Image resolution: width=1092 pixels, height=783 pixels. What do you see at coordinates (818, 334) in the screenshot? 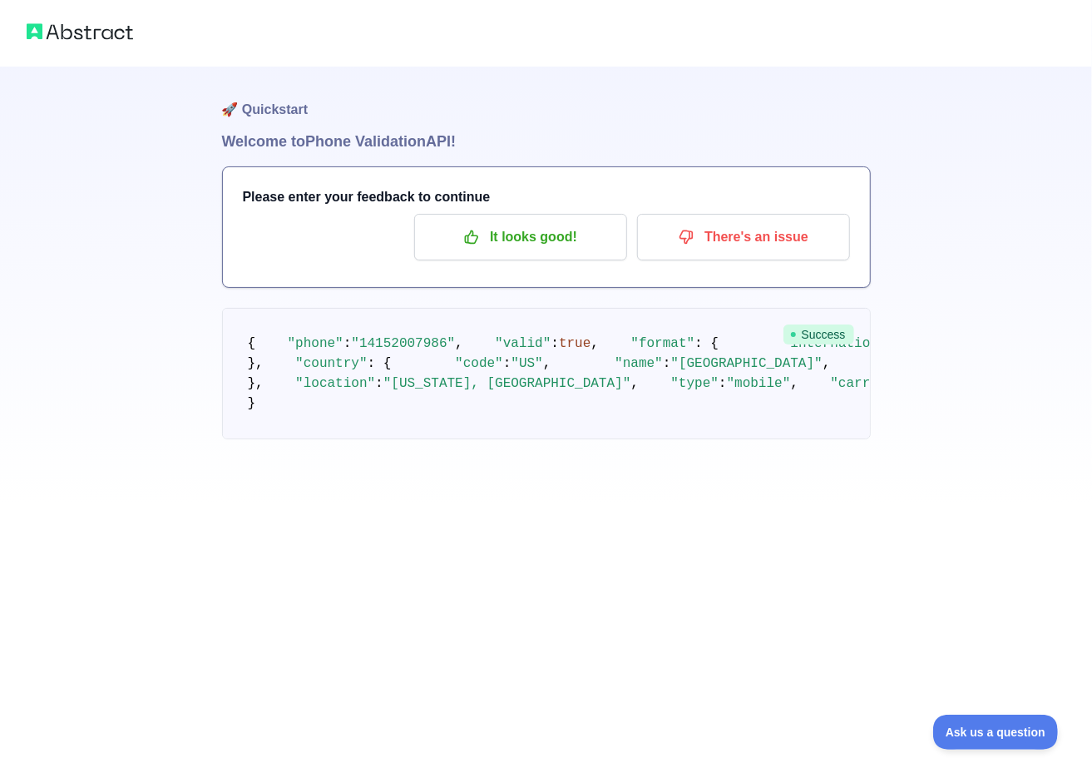
I see `span: Success` at bounding box center [818, 334].